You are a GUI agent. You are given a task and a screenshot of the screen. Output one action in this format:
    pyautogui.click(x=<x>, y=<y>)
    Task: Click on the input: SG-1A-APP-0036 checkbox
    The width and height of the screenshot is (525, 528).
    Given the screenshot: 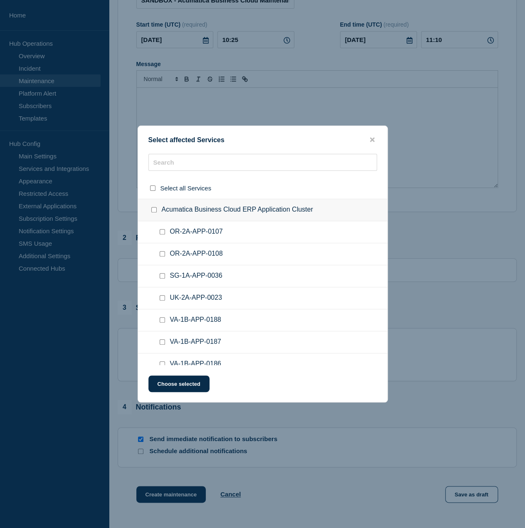 What is the action you would take?
    pyautogui.click(x=162, y=276)
    